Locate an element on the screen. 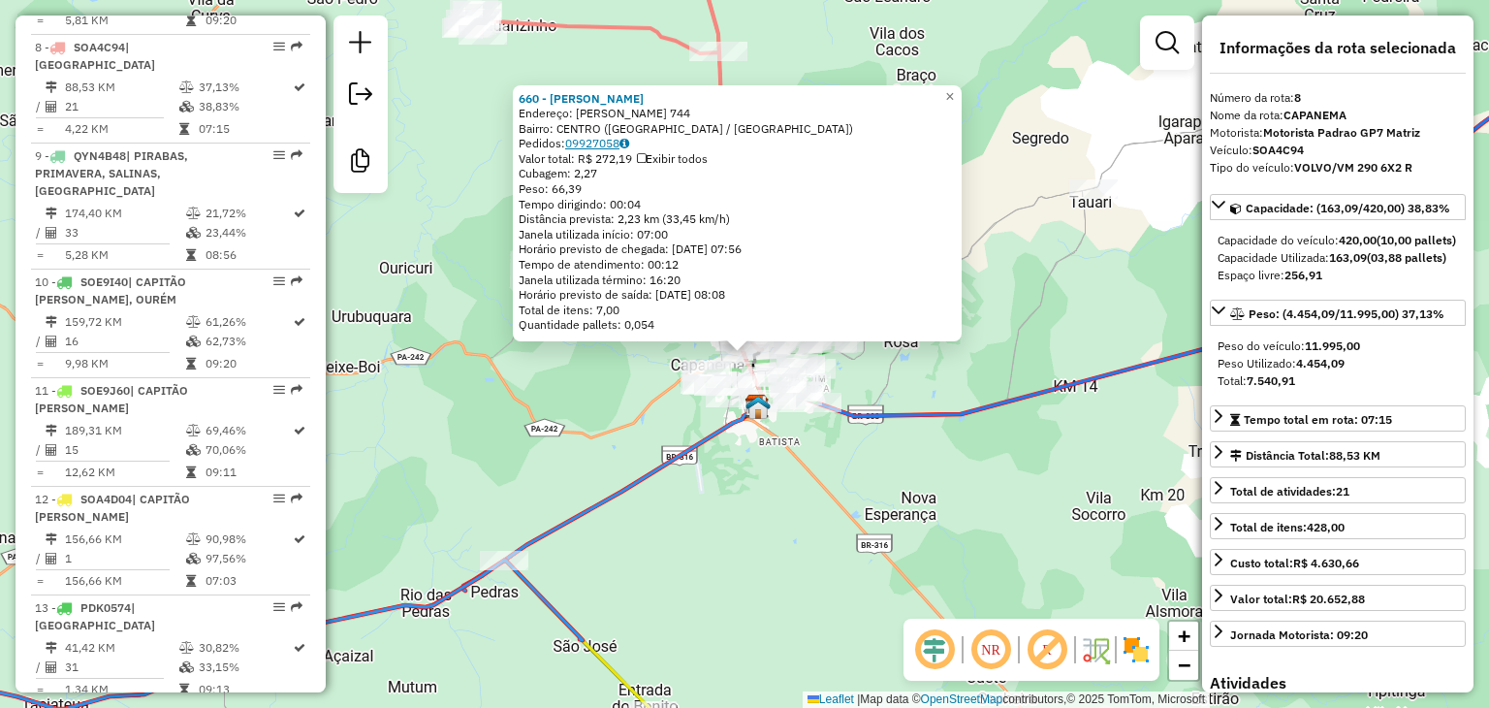  td: 08:56 is located at coordinates (248, 255).